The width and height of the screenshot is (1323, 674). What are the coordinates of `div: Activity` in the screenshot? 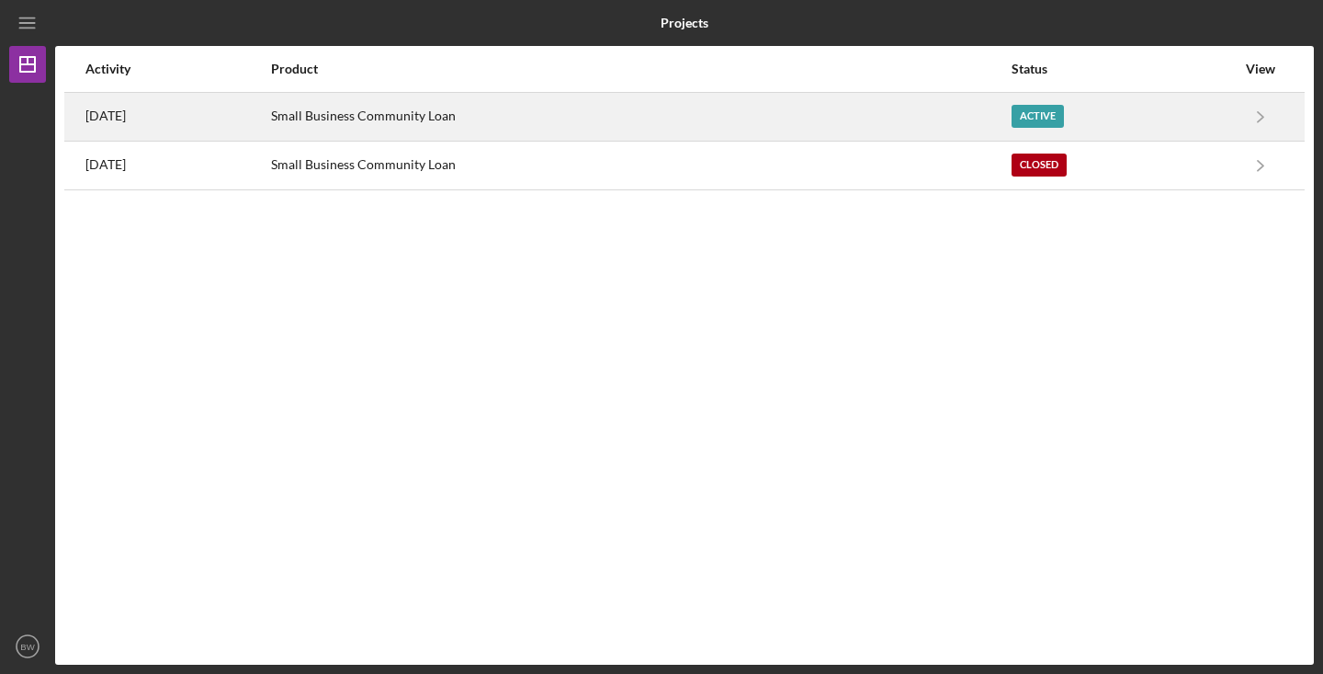 It's located at (177, 69).